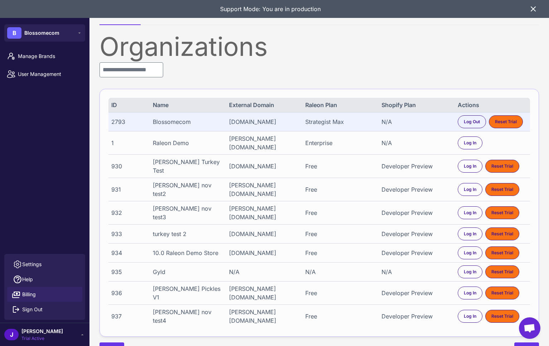 Image resolution: width=549 pixels, height=346 pixels. What do you see at coordinates (45, 309) in the screenshot?
I see `button: Sign Out` at bounding box center [45, 309].